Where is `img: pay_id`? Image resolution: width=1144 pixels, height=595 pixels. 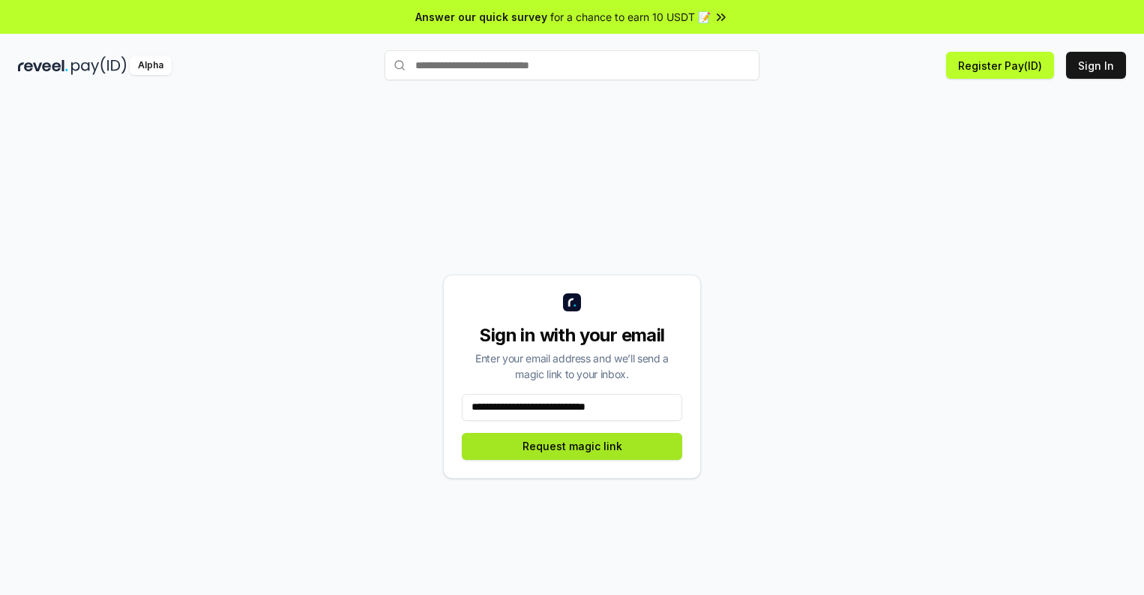
img: pay_id is located at coordinates (99, 65).